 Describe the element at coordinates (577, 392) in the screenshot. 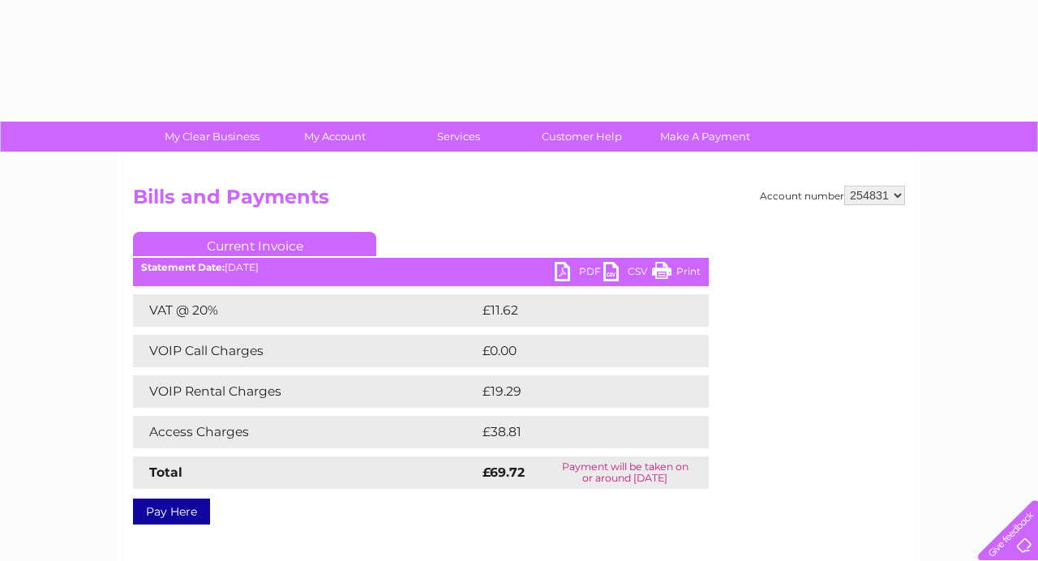

I see `td: £19.29` at that location.